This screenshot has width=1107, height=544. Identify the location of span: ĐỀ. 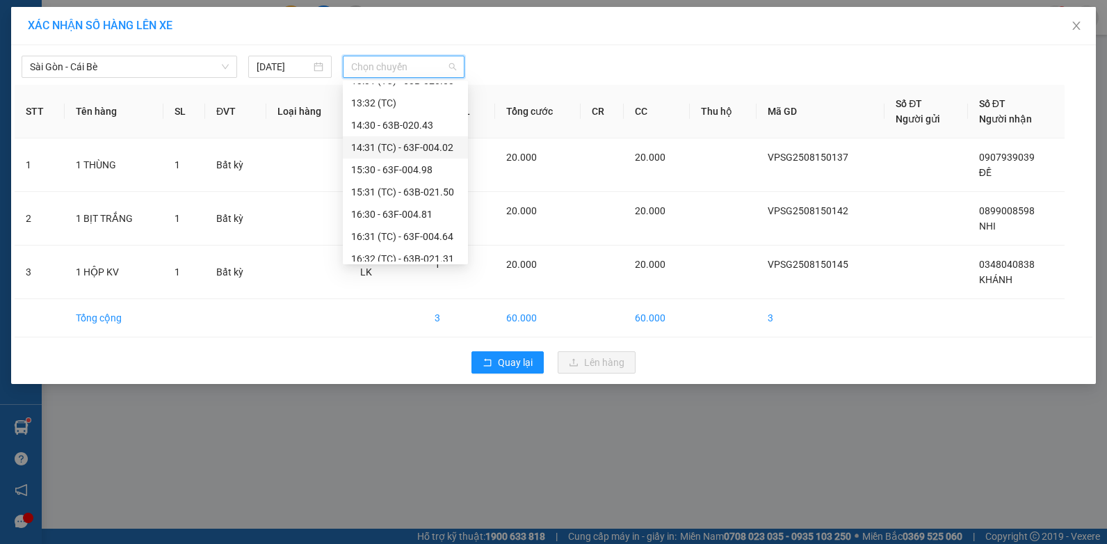
(985, 172).